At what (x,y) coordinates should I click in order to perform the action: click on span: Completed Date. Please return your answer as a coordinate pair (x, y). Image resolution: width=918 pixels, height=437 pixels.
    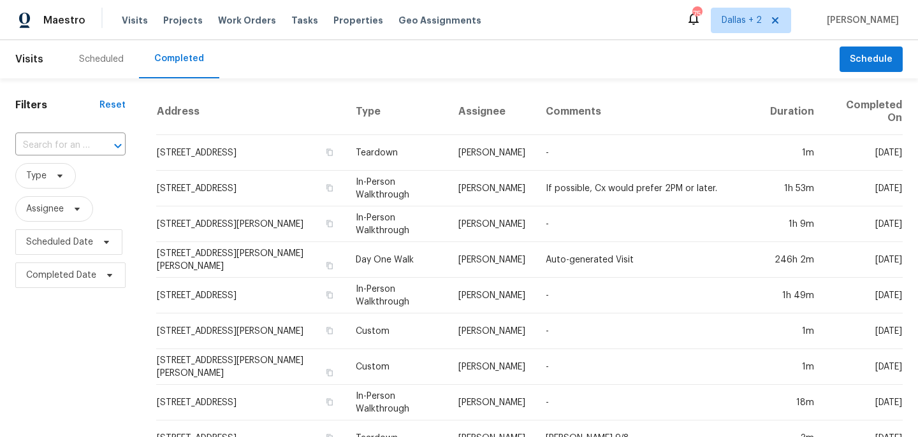
    Looking at the image, I should click on (61, 275).